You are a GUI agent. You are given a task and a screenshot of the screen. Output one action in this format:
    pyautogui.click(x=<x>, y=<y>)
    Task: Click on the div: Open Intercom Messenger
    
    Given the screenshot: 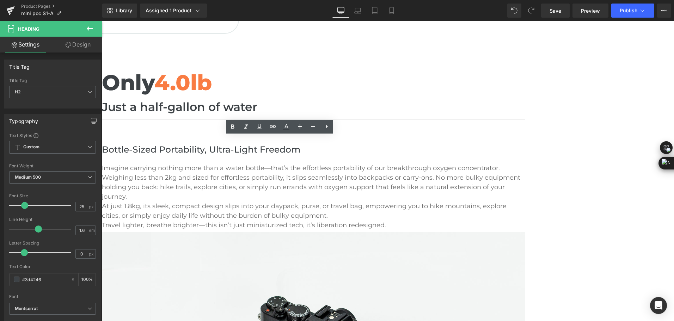 What is the action you would take?
    pyautogui.click(x=658, y=305)
    